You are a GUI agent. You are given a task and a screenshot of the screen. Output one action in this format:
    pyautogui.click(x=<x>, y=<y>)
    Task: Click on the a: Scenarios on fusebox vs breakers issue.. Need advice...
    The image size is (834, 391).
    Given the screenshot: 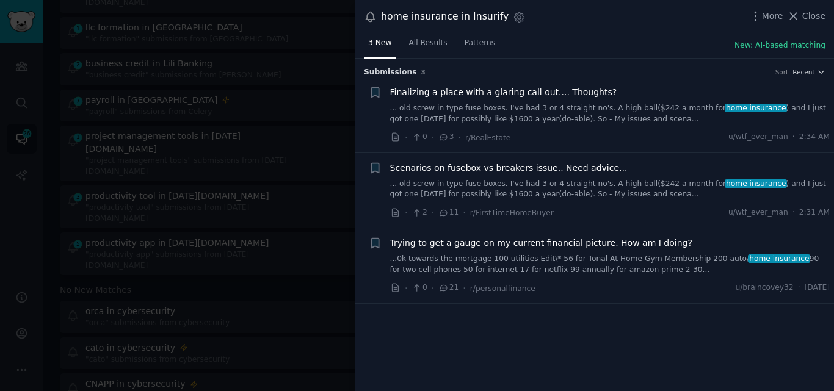 What is the action you would take?
    pyautogui.click(x=509, y=168)
    